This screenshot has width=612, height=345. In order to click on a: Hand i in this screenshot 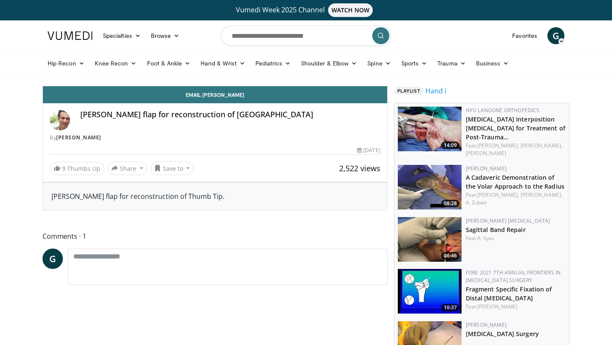, I will do `click(436, 91)`.